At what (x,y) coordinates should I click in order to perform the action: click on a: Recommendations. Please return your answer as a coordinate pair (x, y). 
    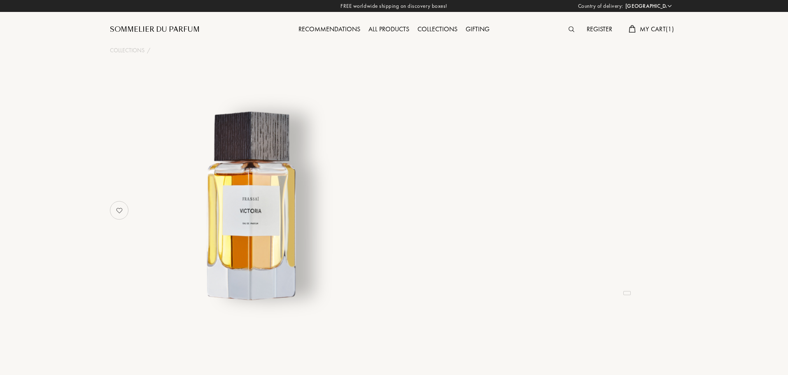
    Looking at the image, I should click on (329, 29).